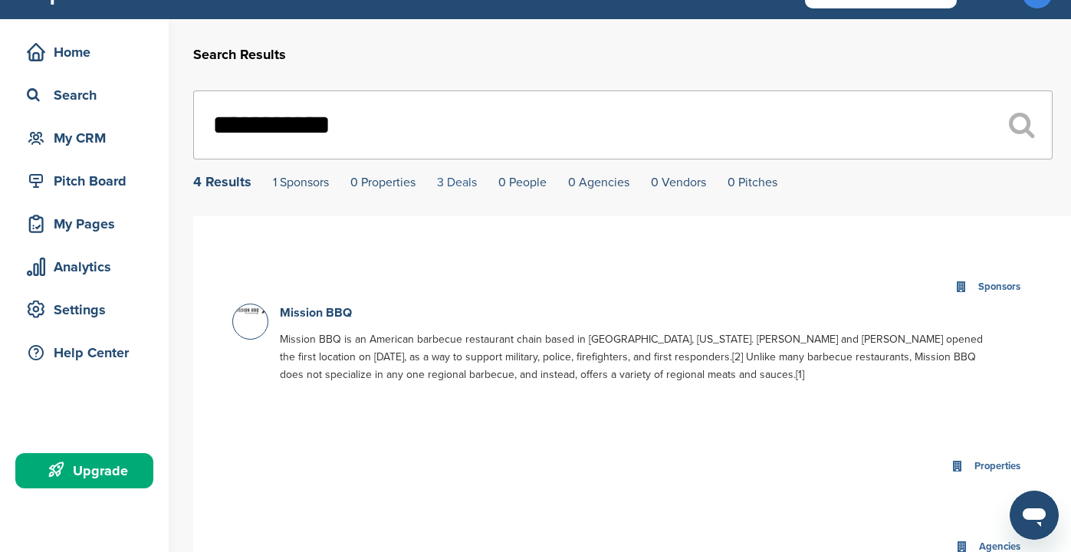 Image resolution: width=1071 pixels, height=552 pixels. I want to click on div: 4 Results, so click(222, 182).